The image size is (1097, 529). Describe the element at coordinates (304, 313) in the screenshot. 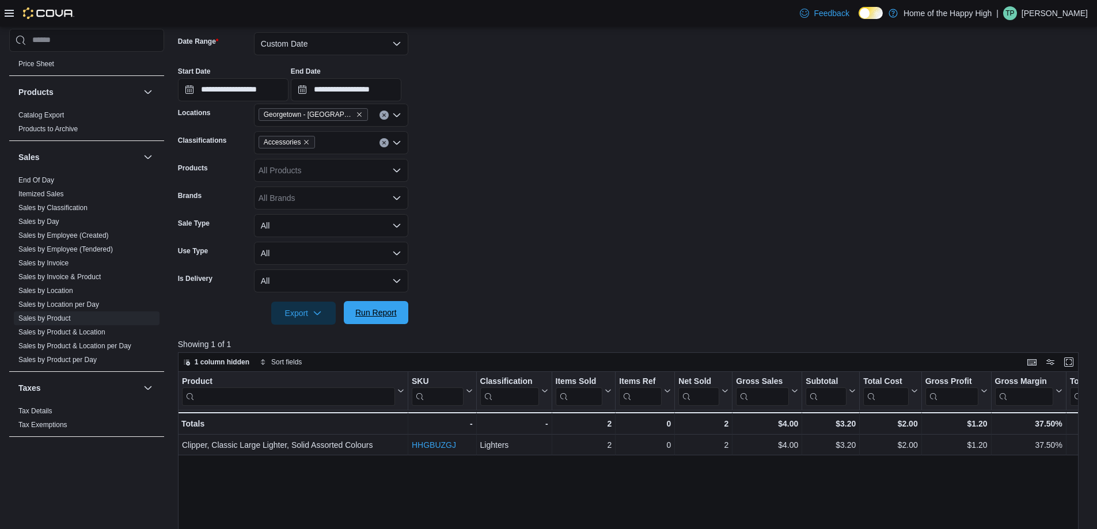

I see `span: Export` at that location.